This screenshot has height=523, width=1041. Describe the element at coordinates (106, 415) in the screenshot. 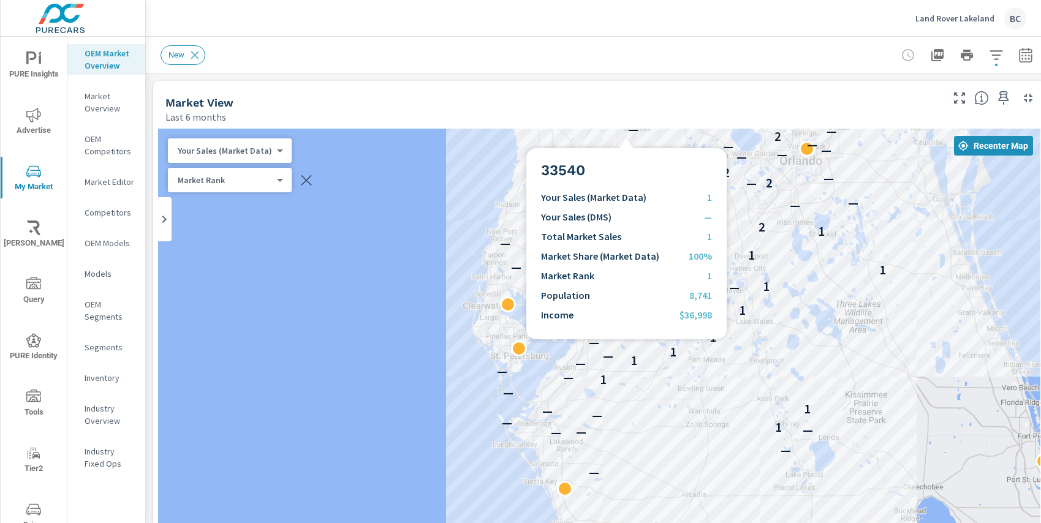

I see `div: Industry Overview` at that location.